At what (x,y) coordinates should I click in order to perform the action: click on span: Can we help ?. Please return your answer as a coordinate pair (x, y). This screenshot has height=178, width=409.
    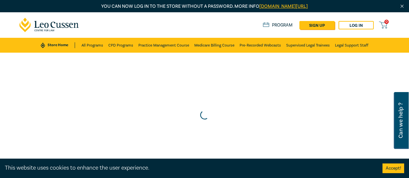
    Looking at the image, I should click on (401, 121).